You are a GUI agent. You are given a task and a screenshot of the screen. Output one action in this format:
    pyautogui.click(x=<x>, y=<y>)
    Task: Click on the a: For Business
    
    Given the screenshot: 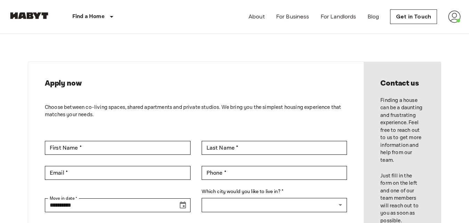 What is the action you would take?
    pyautogui.click(x=293, y=17)
    